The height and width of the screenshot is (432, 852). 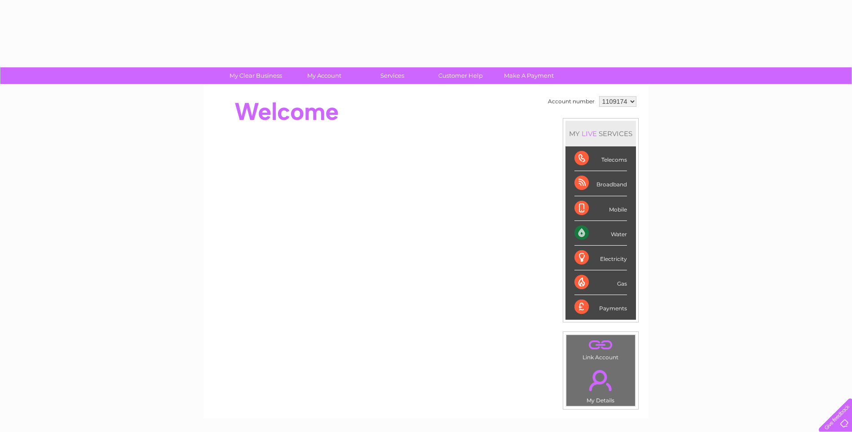 I want to click on a: Customer Help, so click(x=460, y=75).